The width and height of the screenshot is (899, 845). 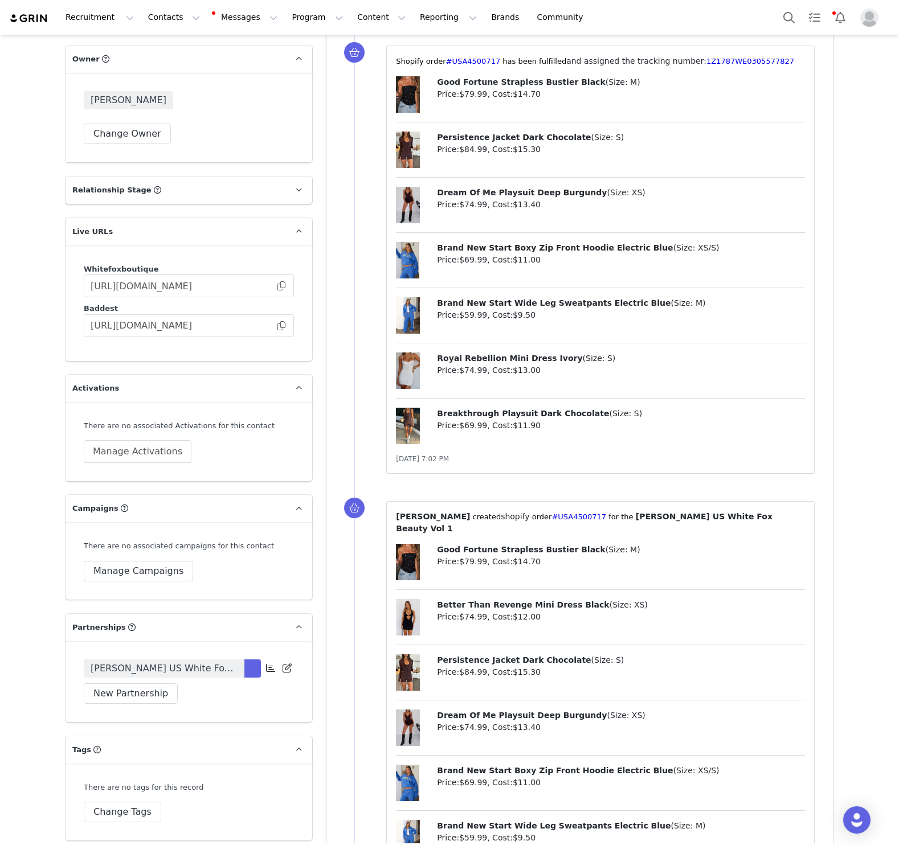 I want to click on a: Community, so click(x=563, y=17).